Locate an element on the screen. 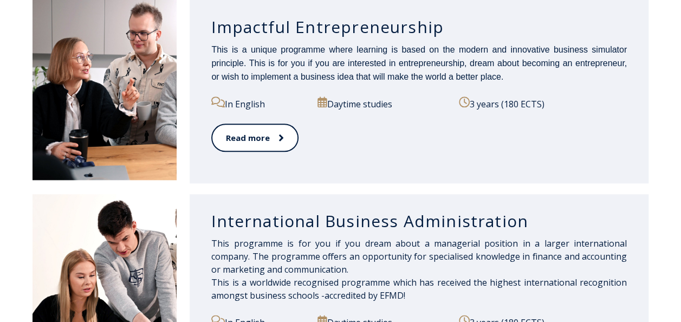 This screenshot has width=681, height=322. h3: Impactful Entrepreneurship is located at coordinates (419, 27).